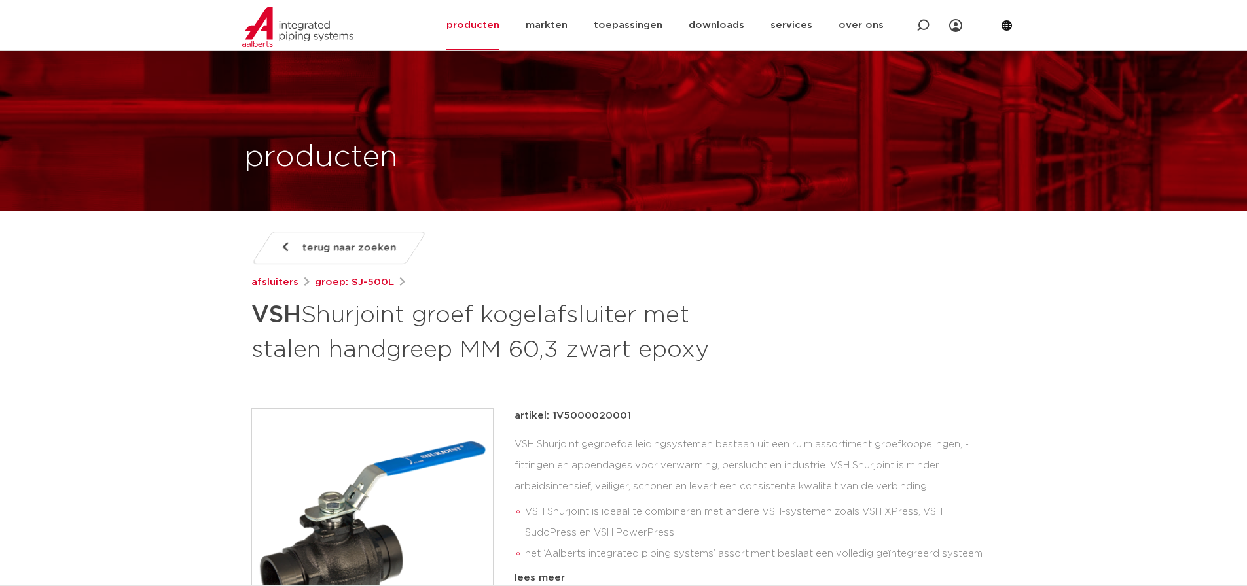  What do you see at coordinates (573, 416) in the screenshot?
I see `p: artikel: 1V5000020001` at bounding box center [573, 416].